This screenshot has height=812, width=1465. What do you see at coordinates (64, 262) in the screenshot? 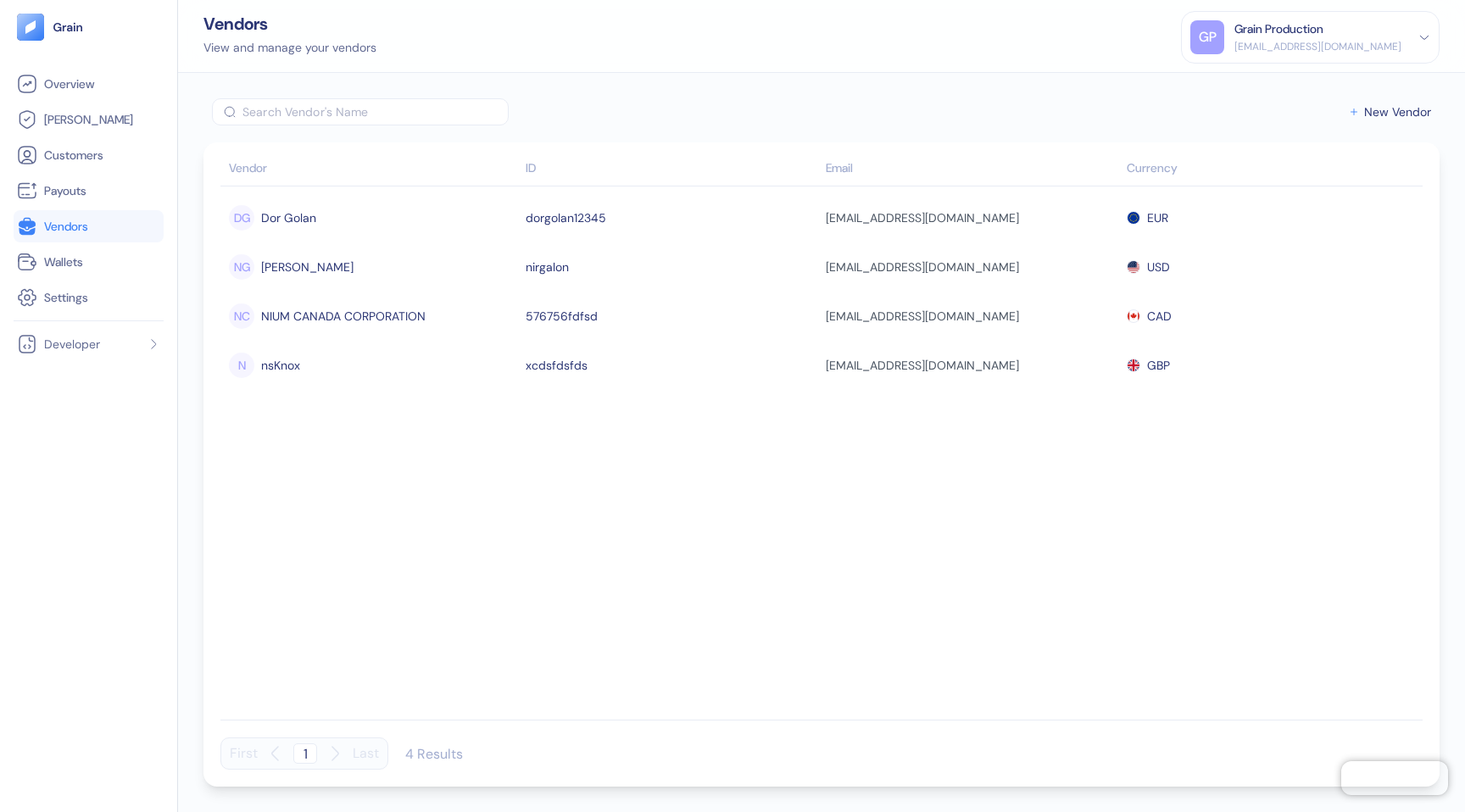
I see `span: Wallets` at bounding box center [64, 262].